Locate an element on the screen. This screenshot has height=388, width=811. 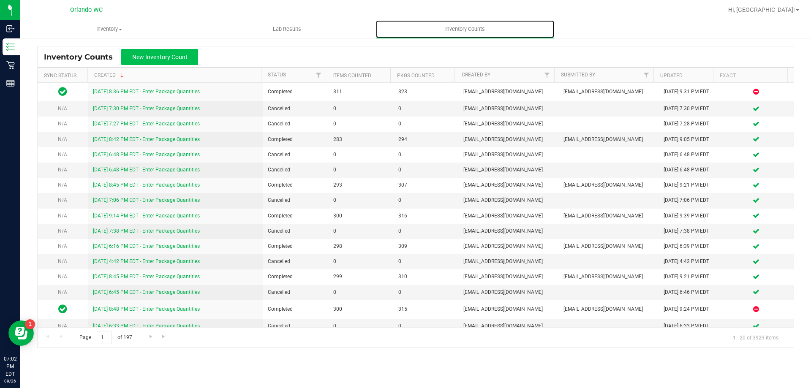
span: Inventory is located at coordinates (109, 29).